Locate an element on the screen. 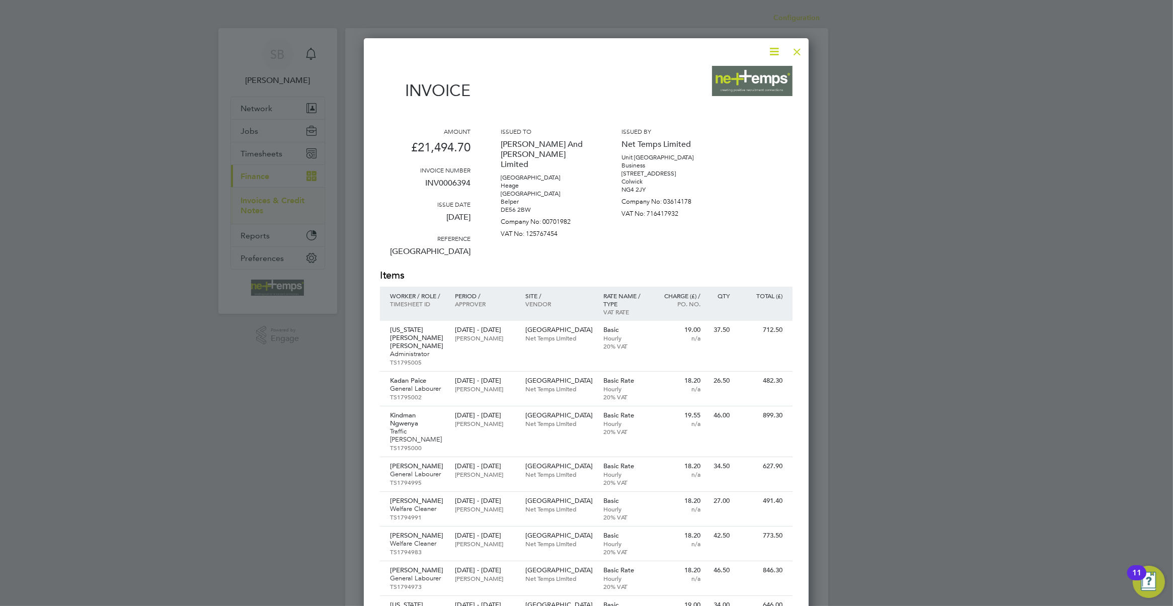  p: 42.50 is located at coordinates (720, 536).